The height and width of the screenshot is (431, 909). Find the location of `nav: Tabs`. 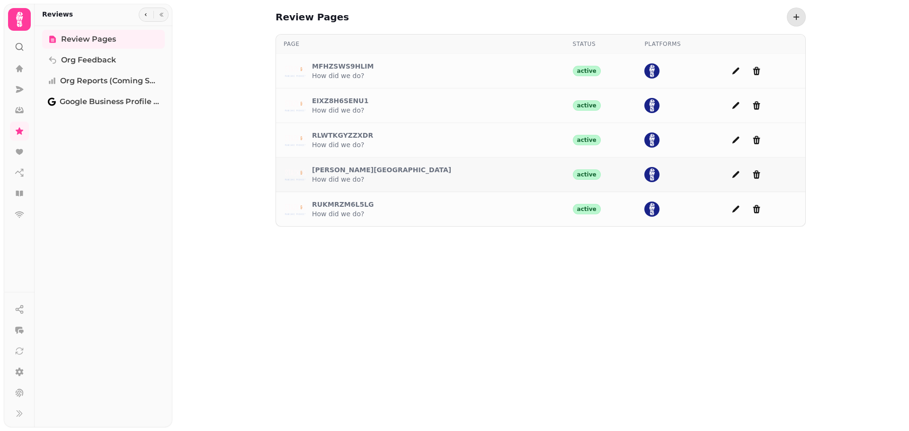

nav: Tabs is located at coordinates (103, 227).